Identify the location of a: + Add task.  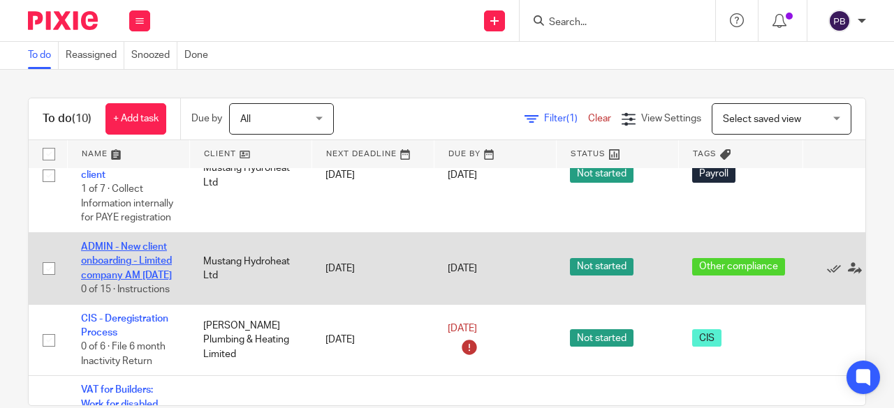
(135, 119).